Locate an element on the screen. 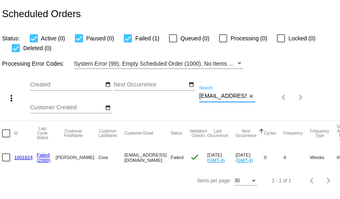  mat-select: Items per page: is located at coordinates (246, 181).